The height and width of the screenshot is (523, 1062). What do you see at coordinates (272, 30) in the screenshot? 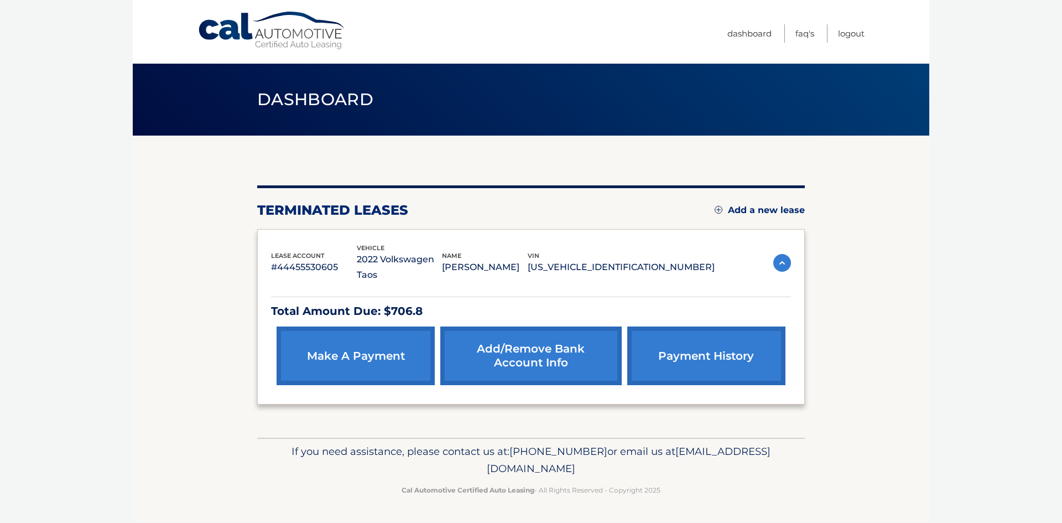
I see `a: Cal Automotive` at bounding box center [272, 30].